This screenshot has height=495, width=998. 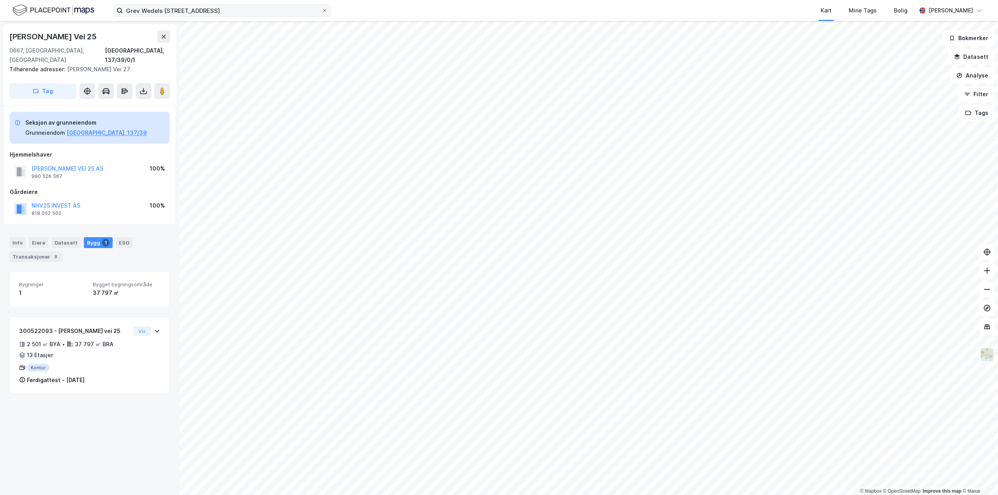 I want to click on img: Z, so click(x=987, y=355).